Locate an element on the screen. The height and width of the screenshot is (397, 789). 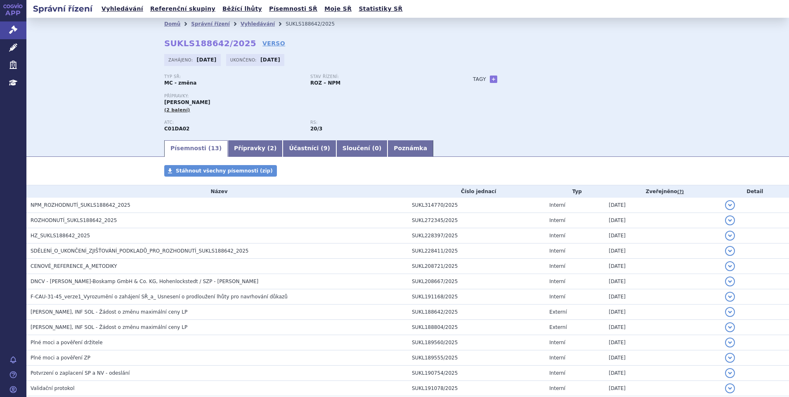
span: NPM_ROZHODNUTÍ_SUKLS188642_2025 is located at coordinates (80, 205).